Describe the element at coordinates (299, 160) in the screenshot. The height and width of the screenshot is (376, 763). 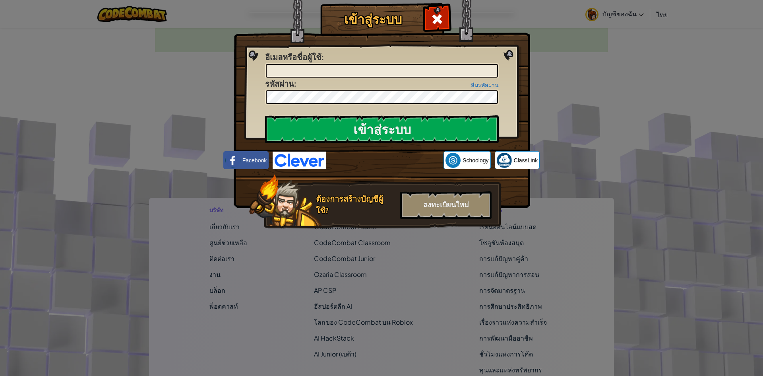
I see `img: clever-logo-blue.png` at that location.